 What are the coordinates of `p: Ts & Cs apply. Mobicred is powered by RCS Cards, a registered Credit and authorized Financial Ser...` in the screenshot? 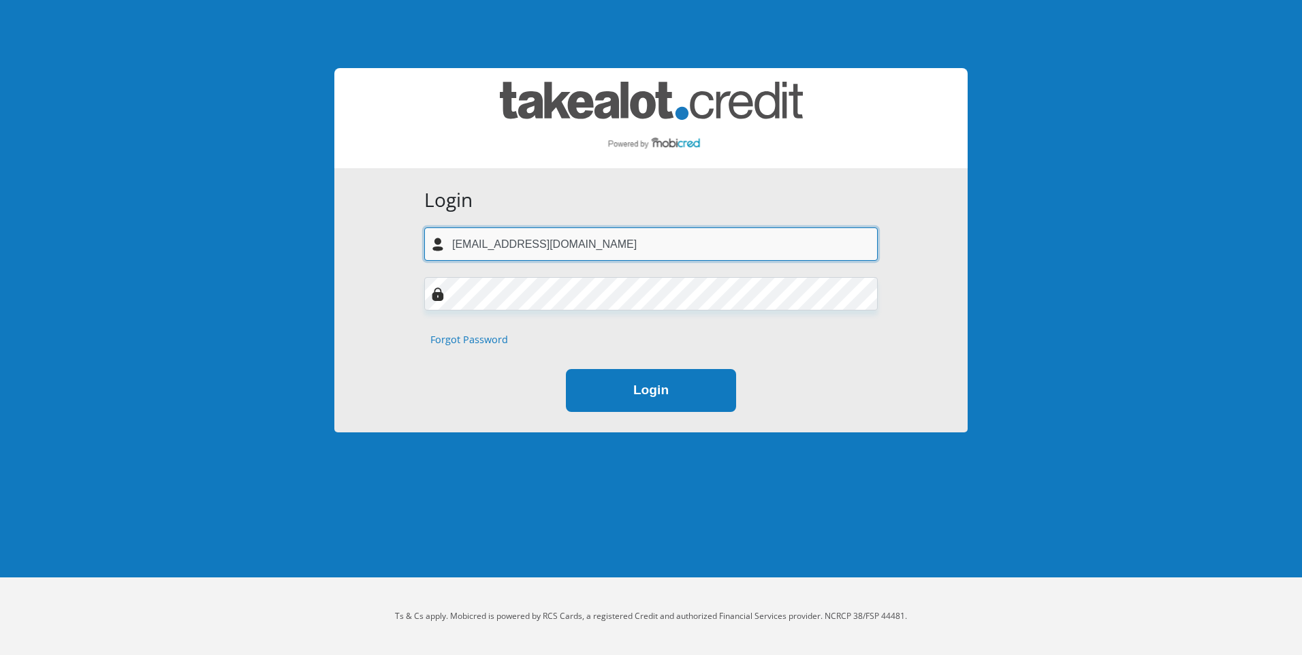 It's located at (651, 616).